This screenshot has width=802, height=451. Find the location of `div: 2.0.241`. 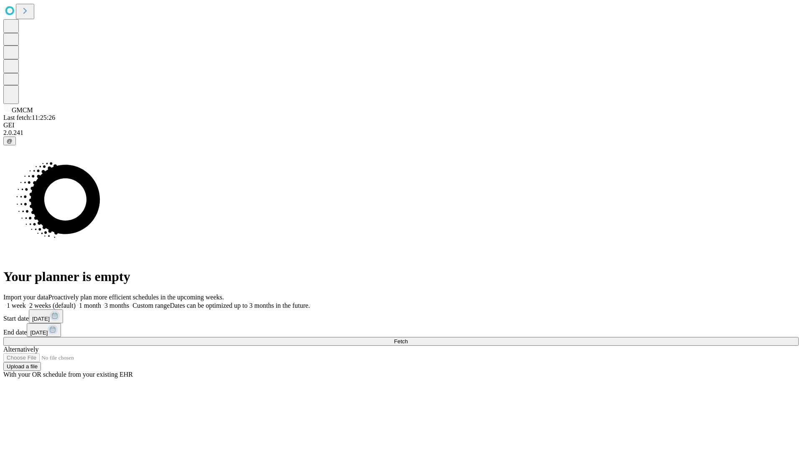

div: 2.0.241 is located at coordinates (401, 133).